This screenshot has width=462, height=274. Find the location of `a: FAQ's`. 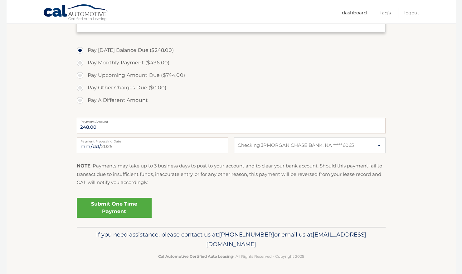

a: FAQ's is located at coordinates (386, 12).